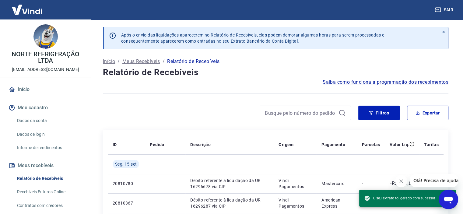 The image size is (463, 214). What do you see at coordinates (45, 166) in the screenshot?
I see `button: Meus recebíveis` at bounding box center [45, 166].